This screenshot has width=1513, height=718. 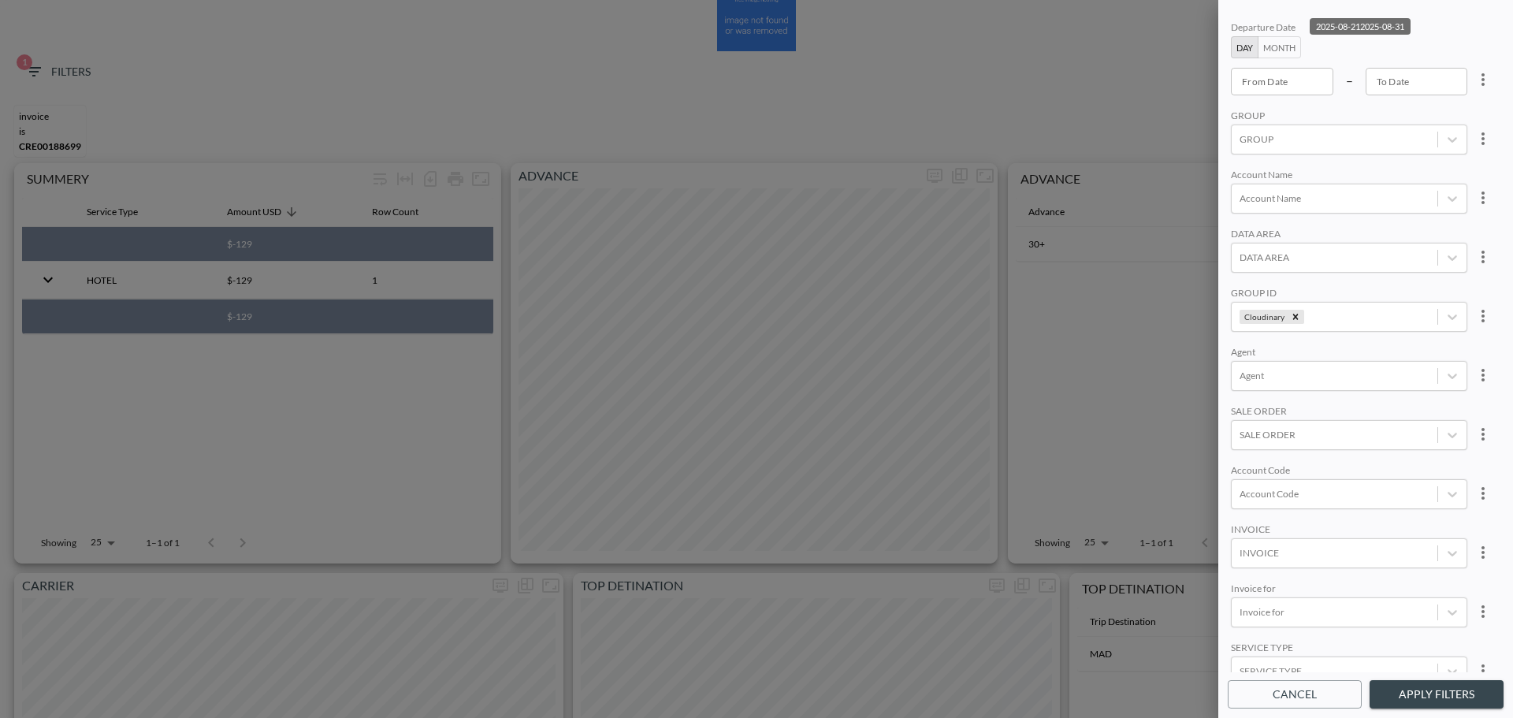 What do you see at coordinates (1349, 117) in the screenshot?
I see `div: GROUP` at bounding box center [1349, 117].